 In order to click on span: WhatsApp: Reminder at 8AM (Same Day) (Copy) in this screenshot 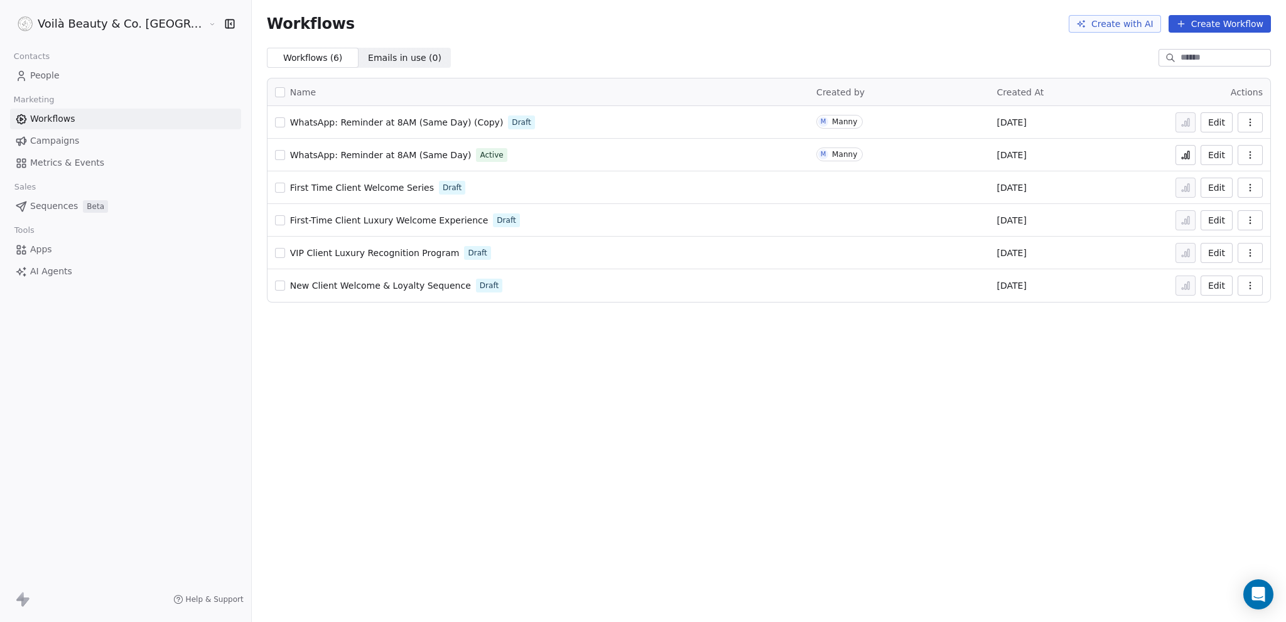, I will do `click(397, 122)`.